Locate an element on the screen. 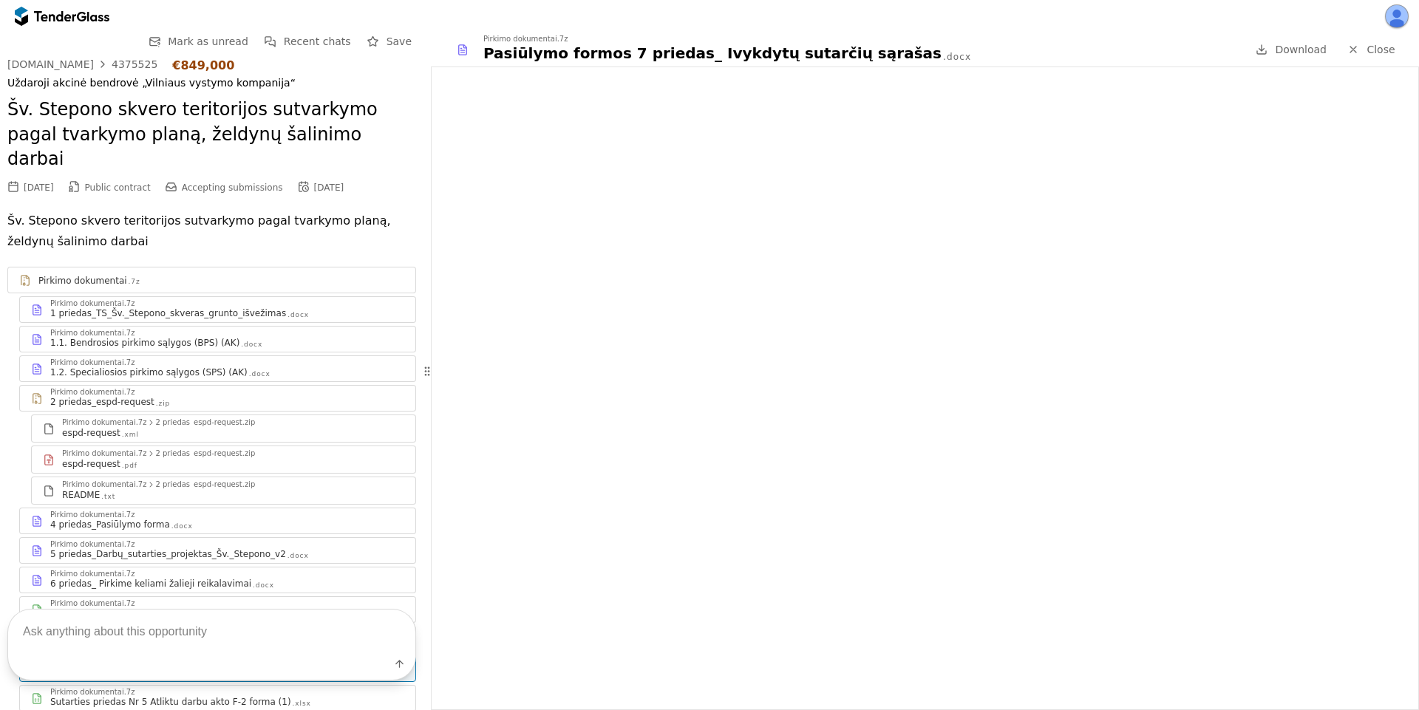 The width and height of the screenshot is (1419, 710). div: README is located at coordinates (81, 495).